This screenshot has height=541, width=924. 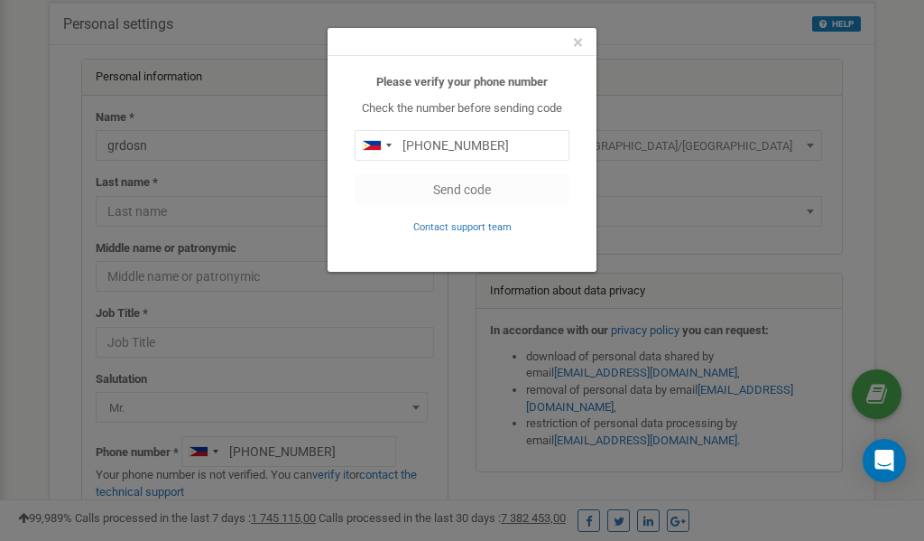 What do you see at coordinates (462, 226) in the screenshot?
I see `a: Contact support team` at bounding box center [462, 226].